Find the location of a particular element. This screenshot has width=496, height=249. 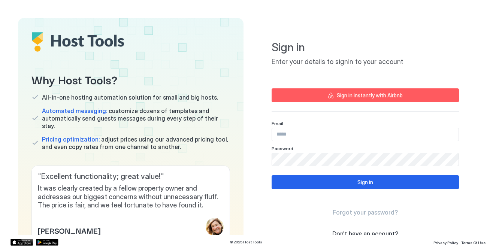

span: " Excellent functionality; great value! " is located at coordinates (131, 176).